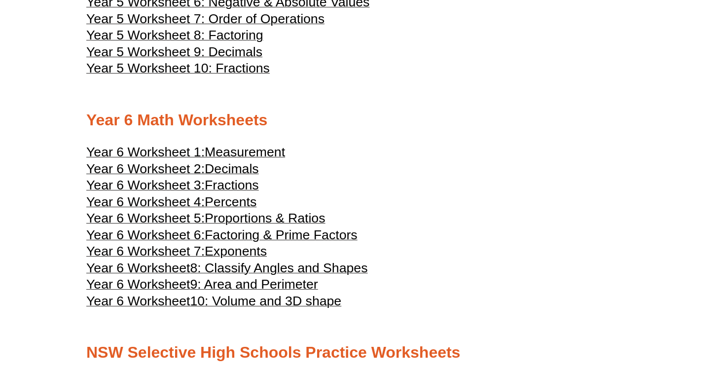  What do you see at coordinates (265, 301) in the screenshot?
I see `span: 10: Volume and 3D shape` at bounding box center [265, 301].